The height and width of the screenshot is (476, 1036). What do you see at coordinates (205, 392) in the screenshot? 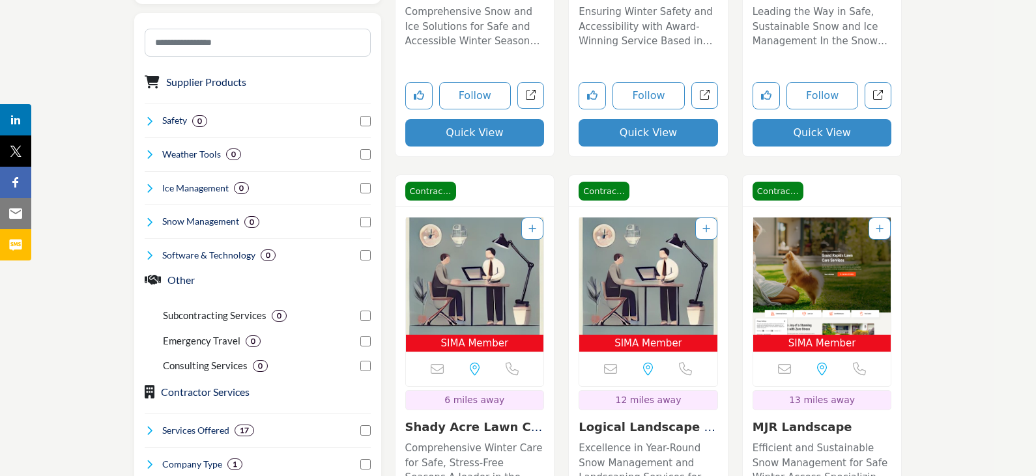
I see `h3: Contractor Services` at bounding box center [205, 392].